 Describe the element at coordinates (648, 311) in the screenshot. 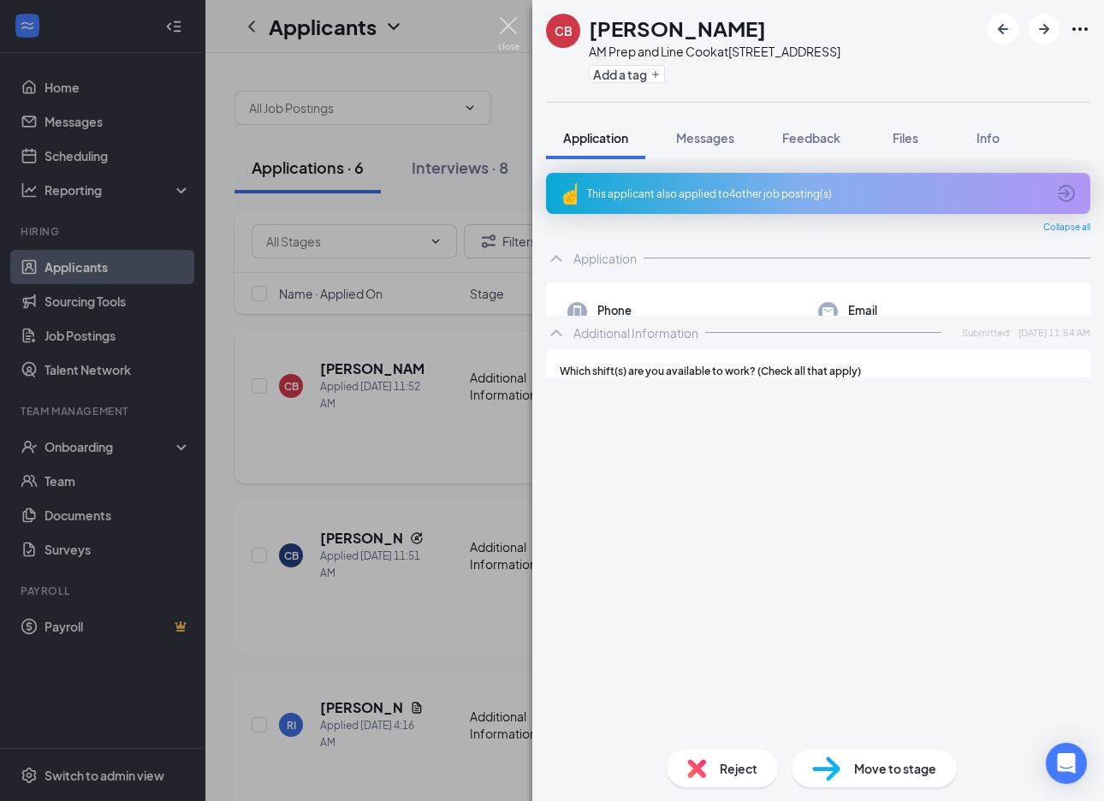

I see `span: Phone` at that location.